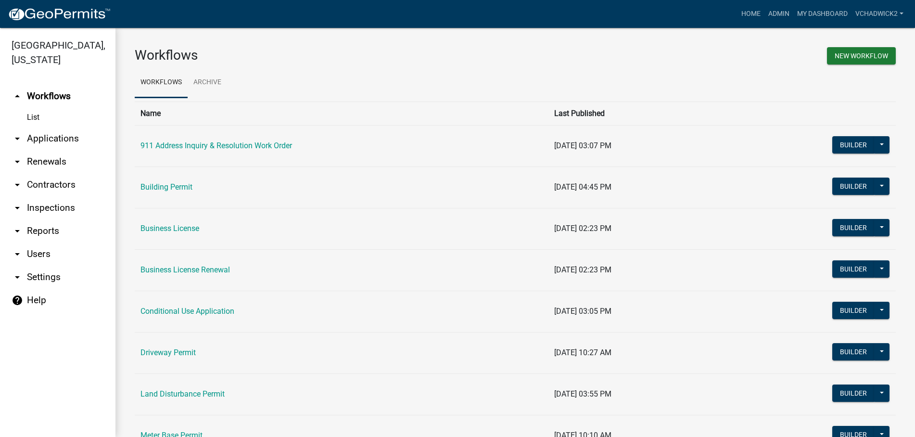 Image resolution: width=915 pixels, height=437 pixels. Describe the element at coordinates (341, 113) in the screenshot. I see `th: Name` at that location.